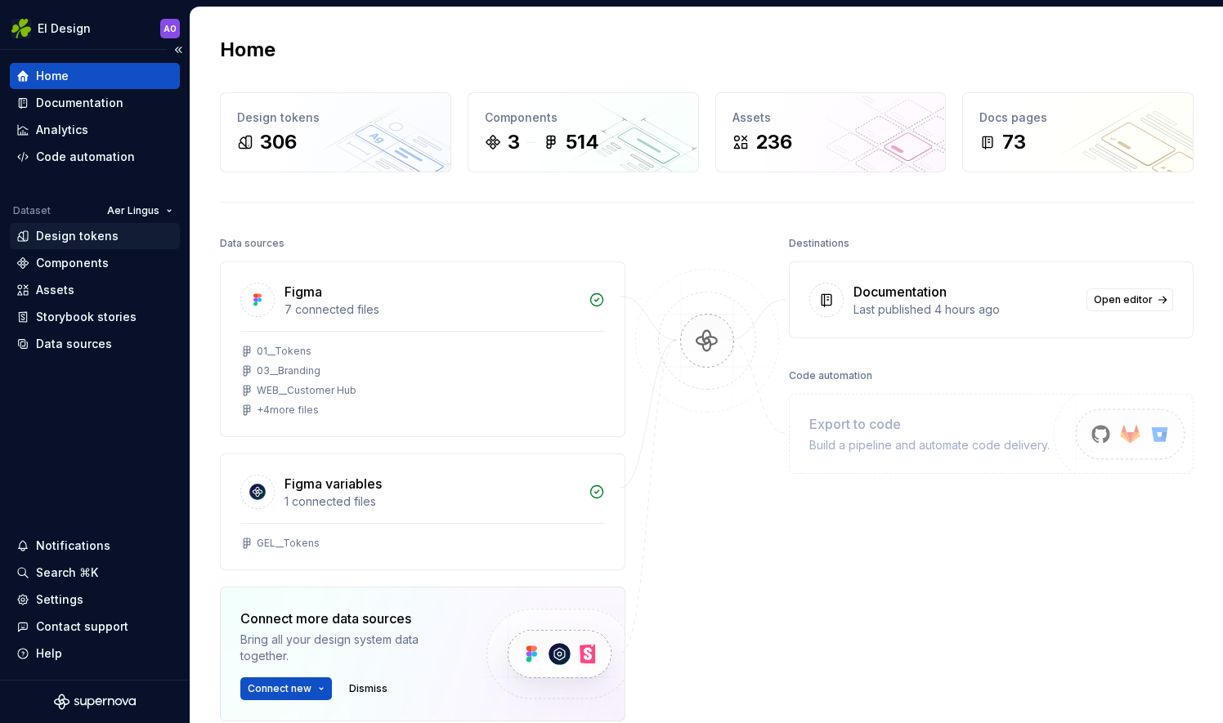 Image resolution: width=1223 pixels, height=723 pixels. What do you see at coordinates (62, 130) in the screenshot?
I see `div: Analytics` at bounding box center [62, 130].